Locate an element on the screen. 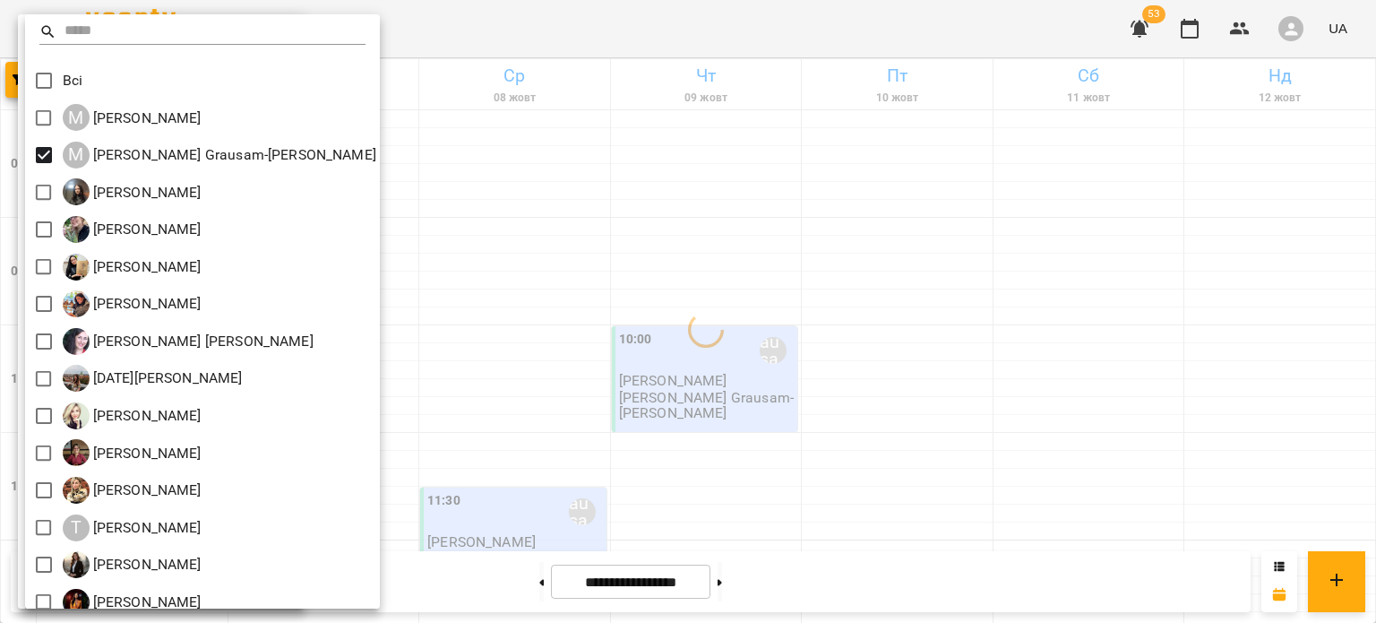 Image resolution: width=1376 pixels, height=623 pixels. div: Гаврилова Інна Іванівна is located at coordinates (132, 304).